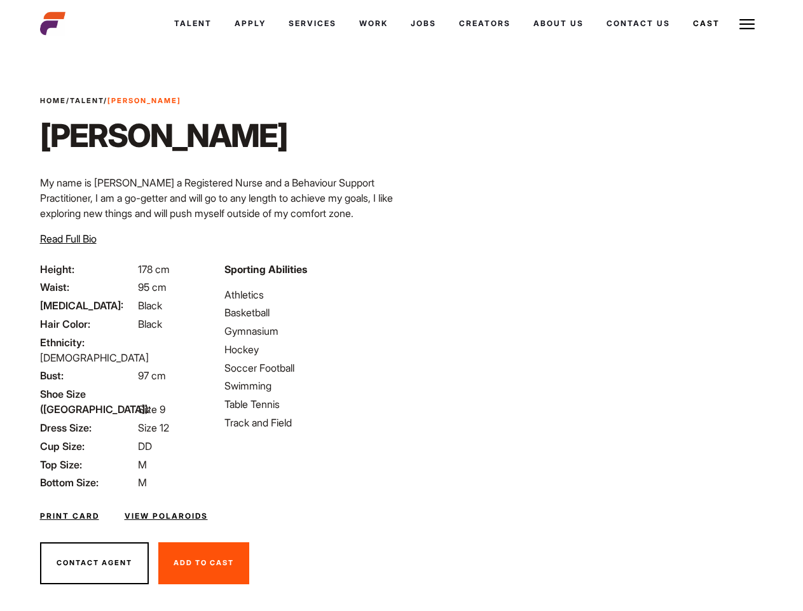  Describe the element at coordinates (309, 295) in the screenshot. I see `li: Athletics` at that location.